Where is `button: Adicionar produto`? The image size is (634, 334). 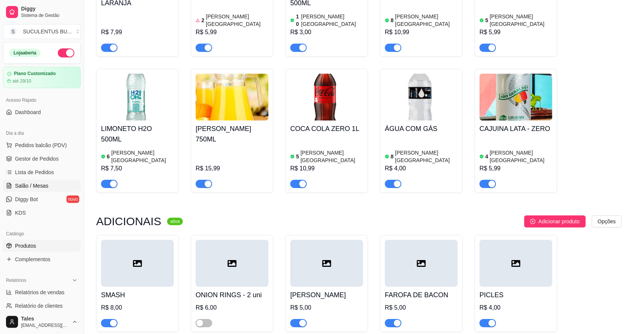 button: Adicionar produto is located at coordinates (555, 221).